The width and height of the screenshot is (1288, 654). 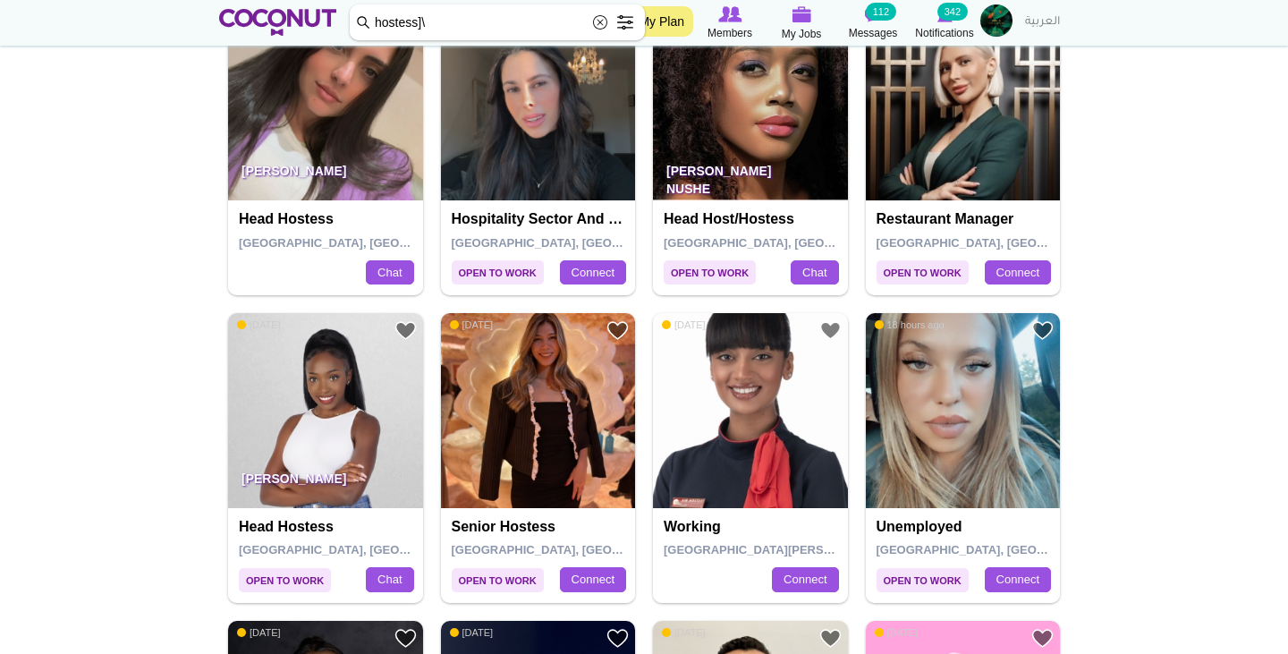 I want to click on small: 342, so click(x=953, y=12).